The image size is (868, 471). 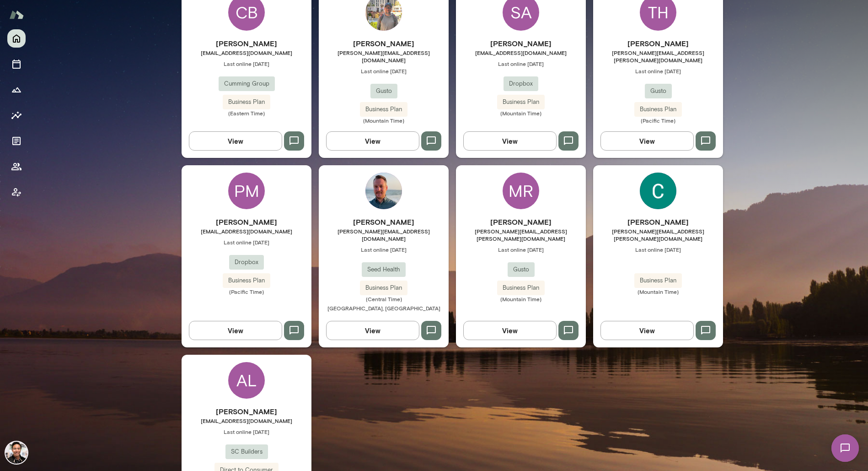 What do you see at coordinates (16, 15) in the screenshot?
I see `img: Mento` at bounding box center [16, 15].